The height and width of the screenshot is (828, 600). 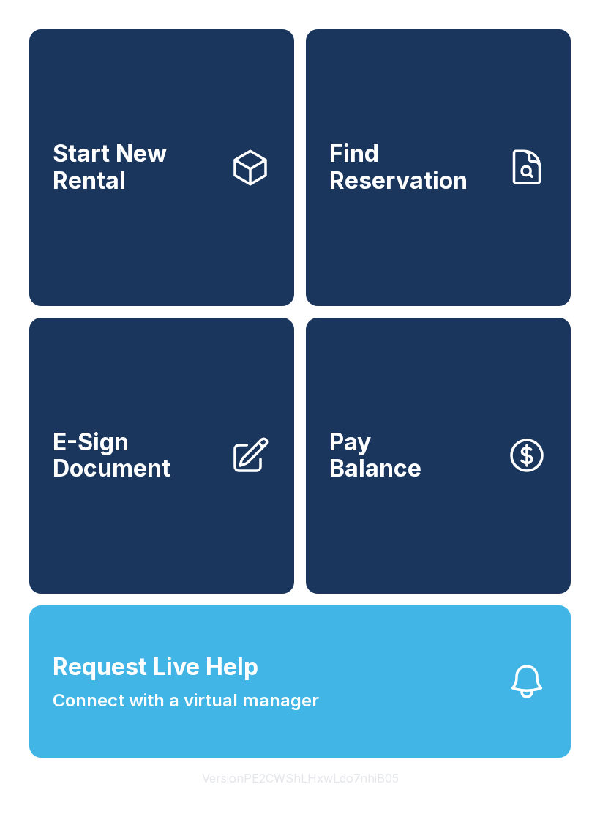 What do you see at coordinates (300, 682) in the screenshot?
I see `button: Request Live HelpConnect with a virtual manager` at bounding box center [300, 682].